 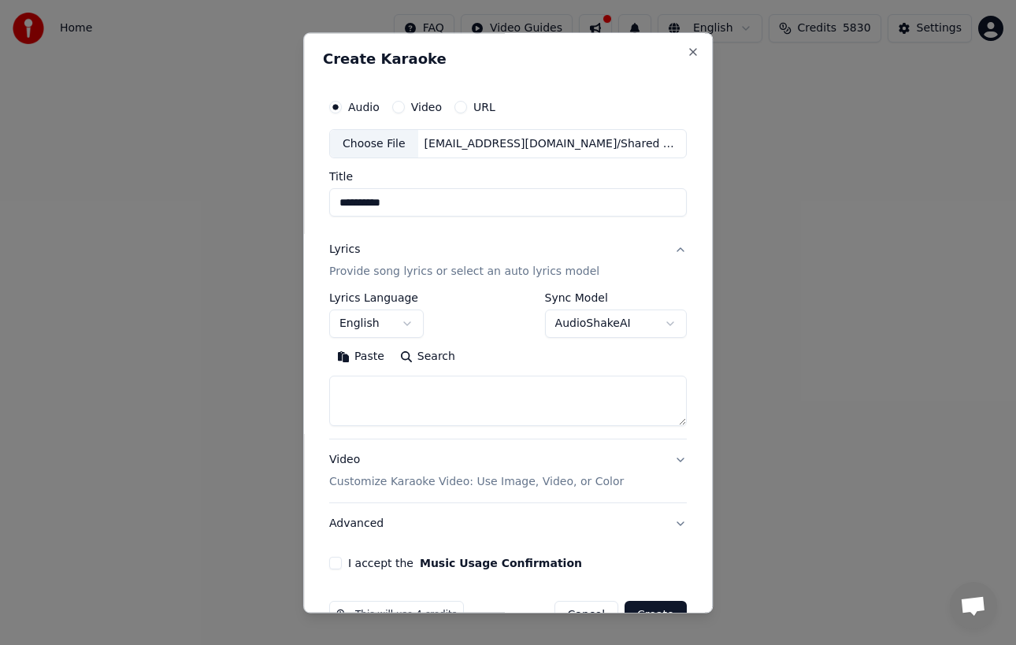 I want to click on label: I accept the, so click(x=465, y=564).